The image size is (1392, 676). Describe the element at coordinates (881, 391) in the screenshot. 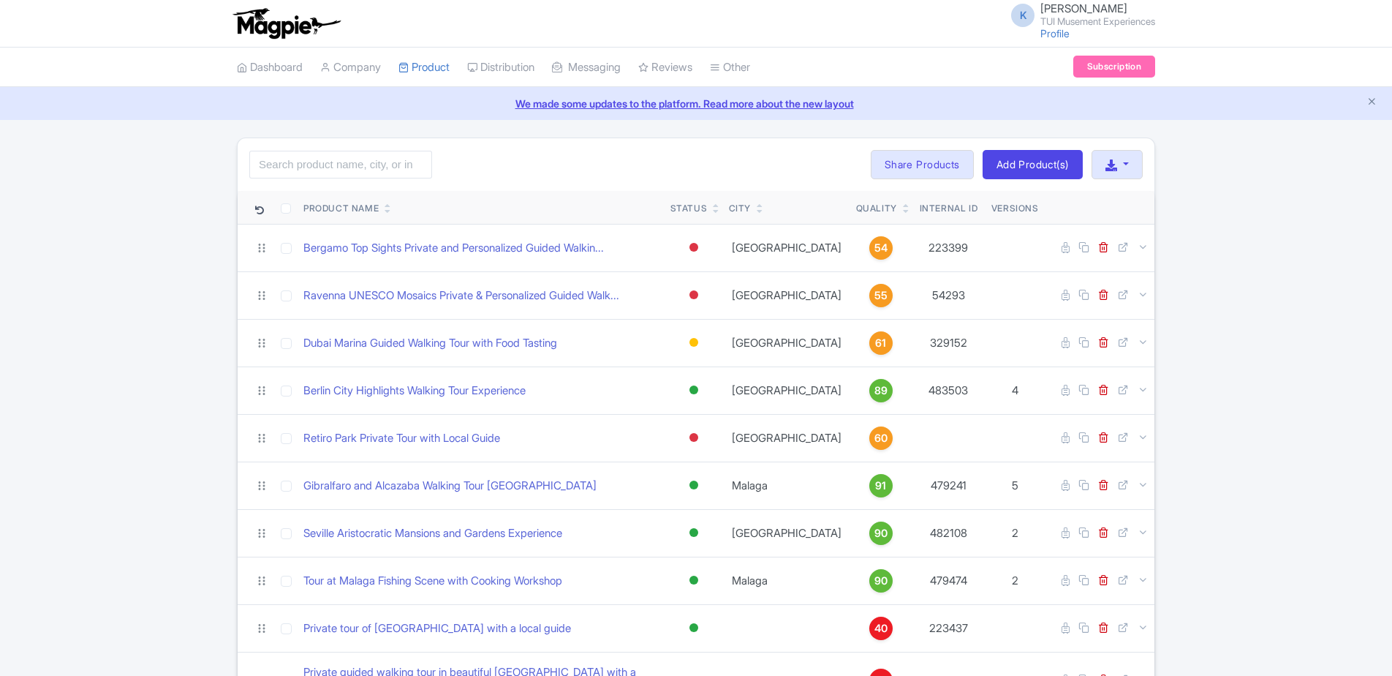

I see `span: 89` at that location.